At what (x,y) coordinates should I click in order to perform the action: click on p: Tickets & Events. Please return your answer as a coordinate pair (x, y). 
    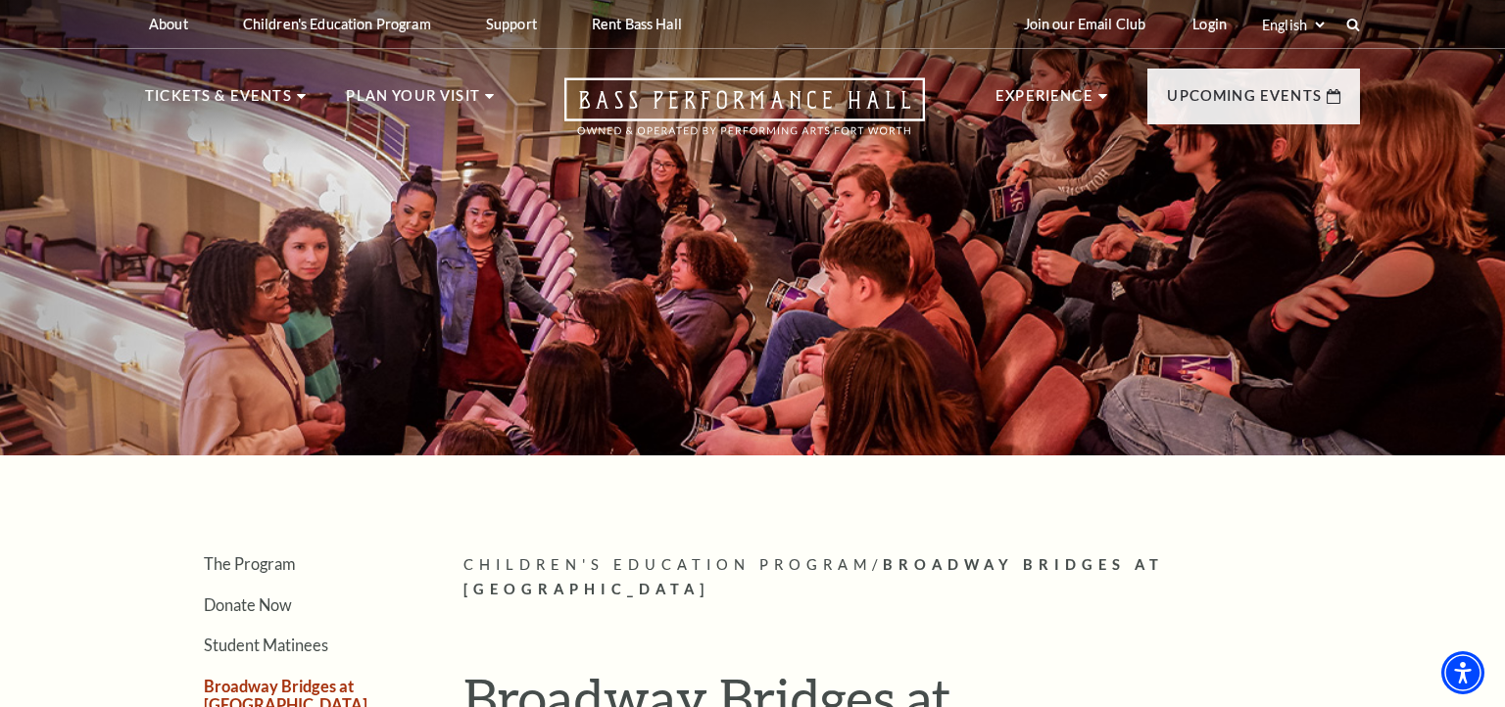
    Looking at the image, I should click on (218, 102).